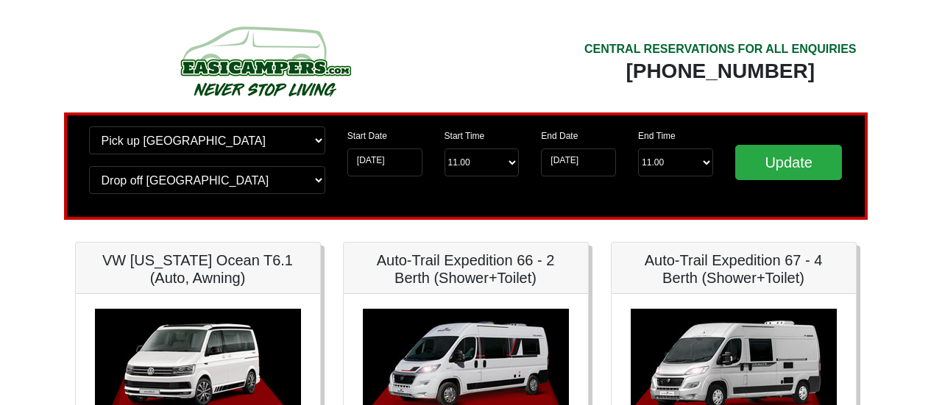 This screenshot has height=405, width=931. I want to click on label: End Time, so click(656, 136).